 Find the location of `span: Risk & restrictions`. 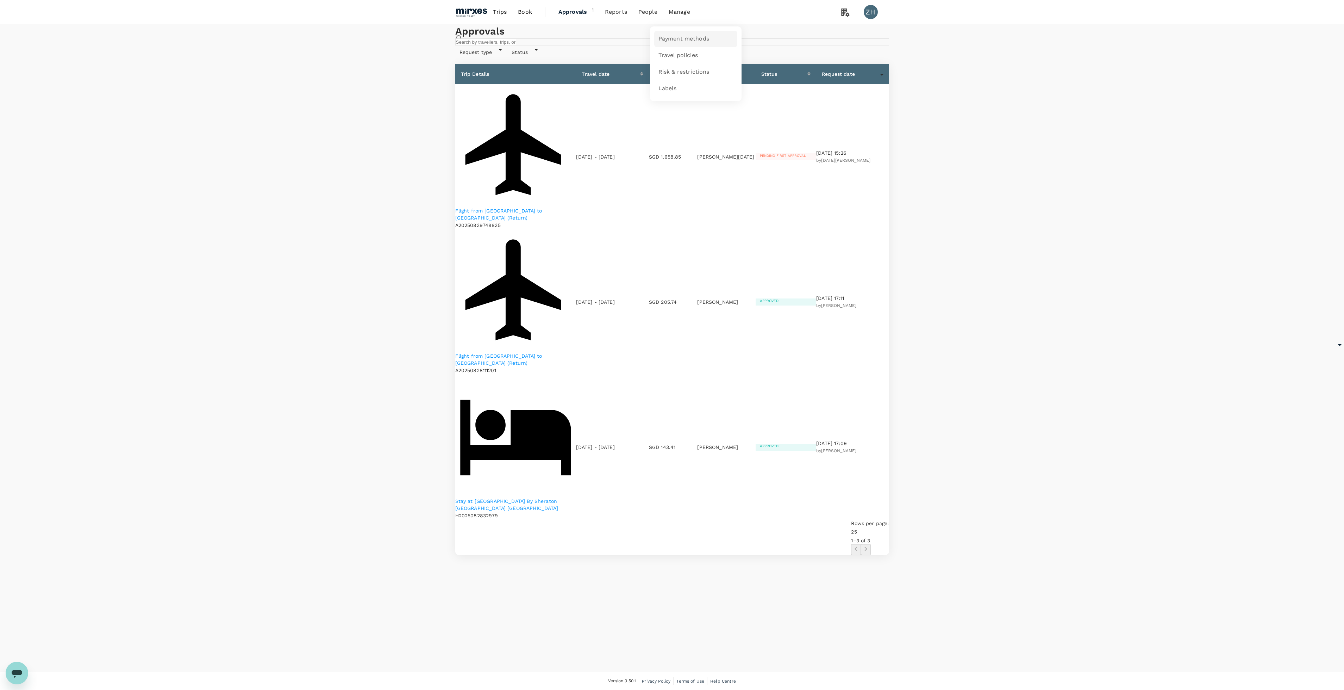

span: Risk & restrictions is located at coordinates (684, 72).